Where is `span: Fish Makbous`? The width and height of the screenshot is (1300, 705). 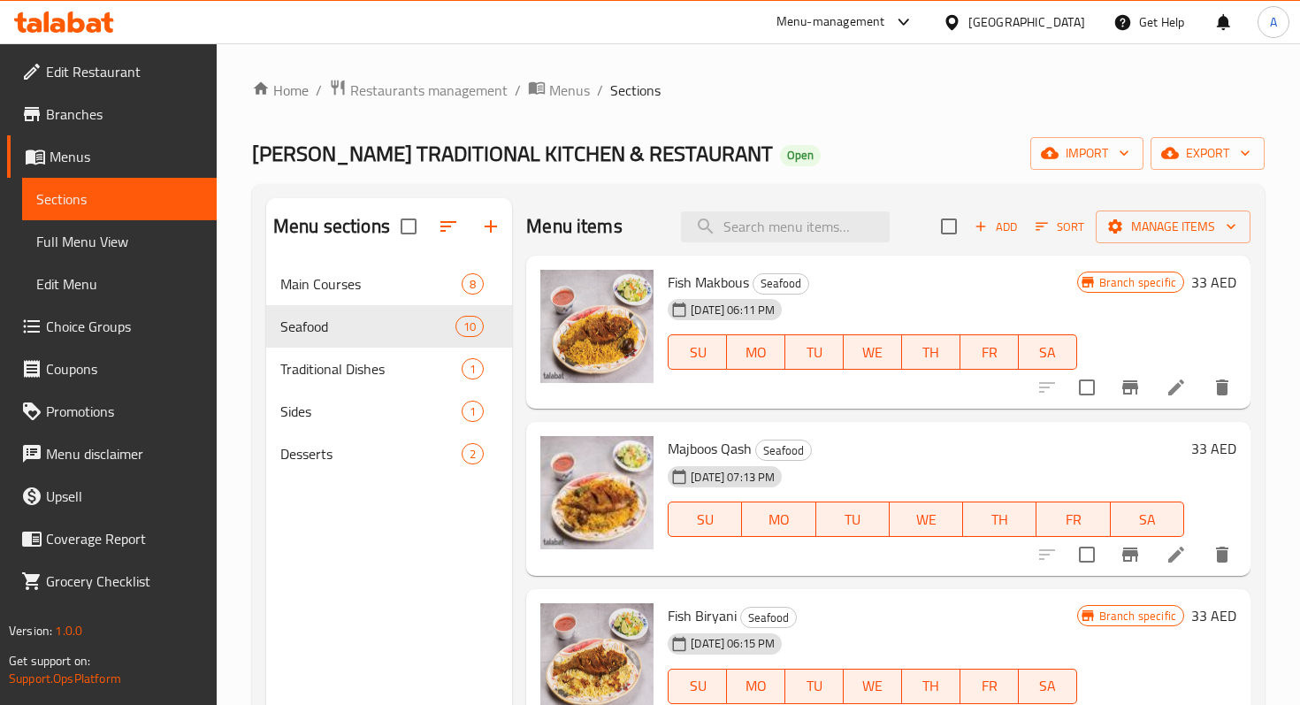 span: Fish Makbous is located at coordinates (709, 282).